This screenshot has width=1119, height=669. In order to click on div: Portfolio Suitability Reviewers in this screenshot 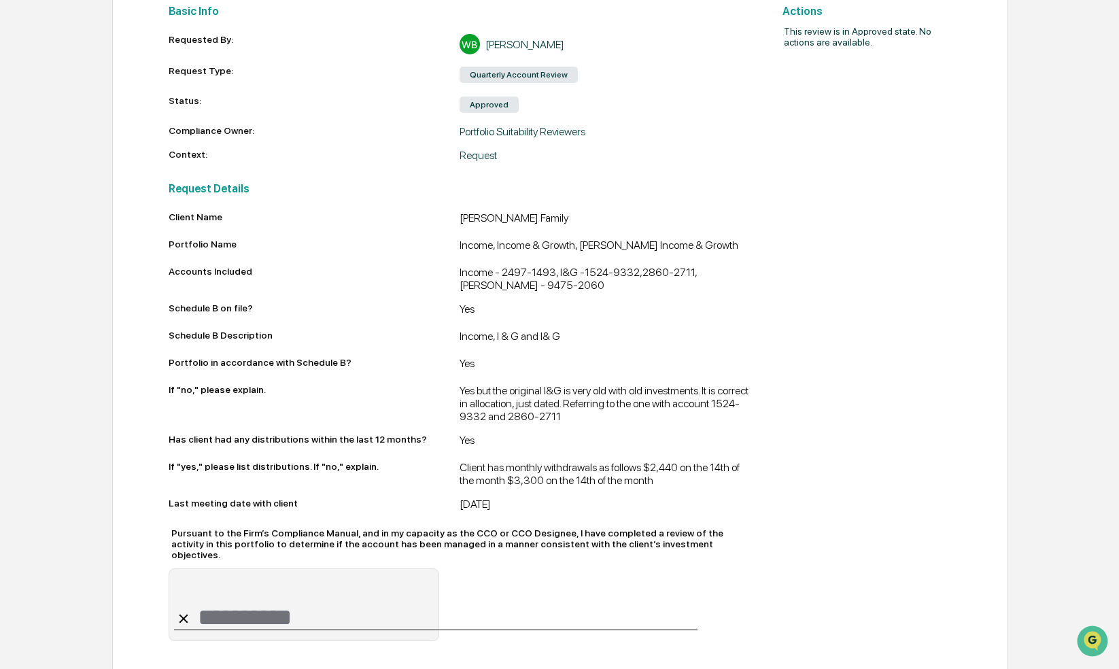, I will do `click(605, 131)`.